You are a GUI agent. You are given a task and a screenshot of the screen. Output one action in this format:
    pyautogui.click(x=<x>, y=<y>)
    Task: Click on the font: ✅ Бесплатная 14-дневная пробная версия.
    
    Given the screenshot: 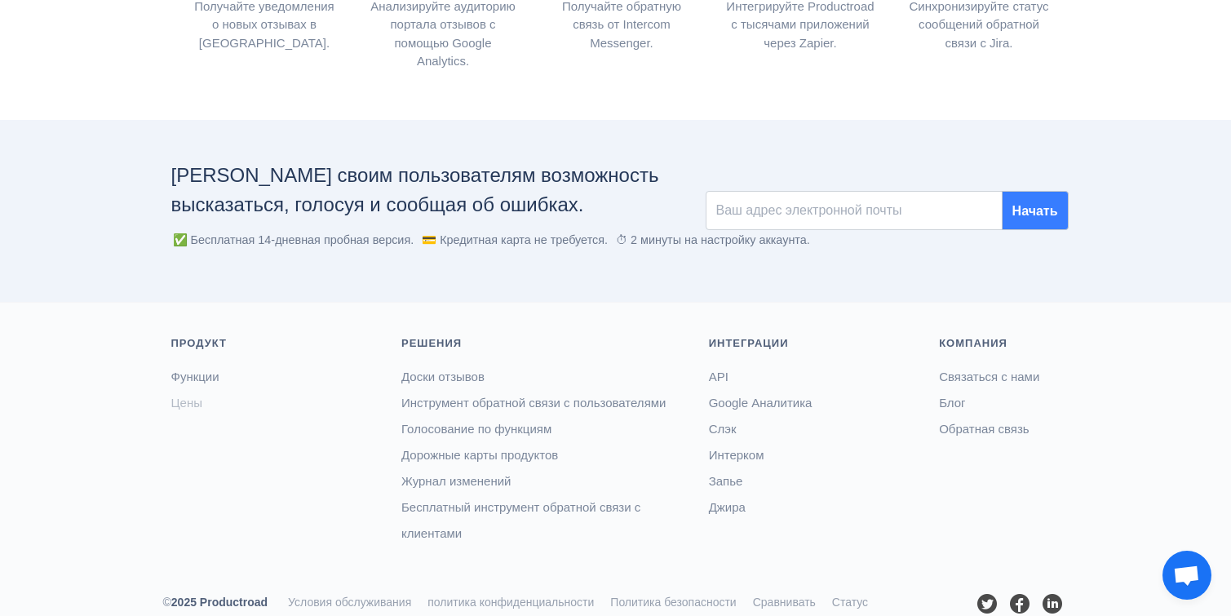 What is the action you would take?
    pyautogui.click(x=294, y=240)
    